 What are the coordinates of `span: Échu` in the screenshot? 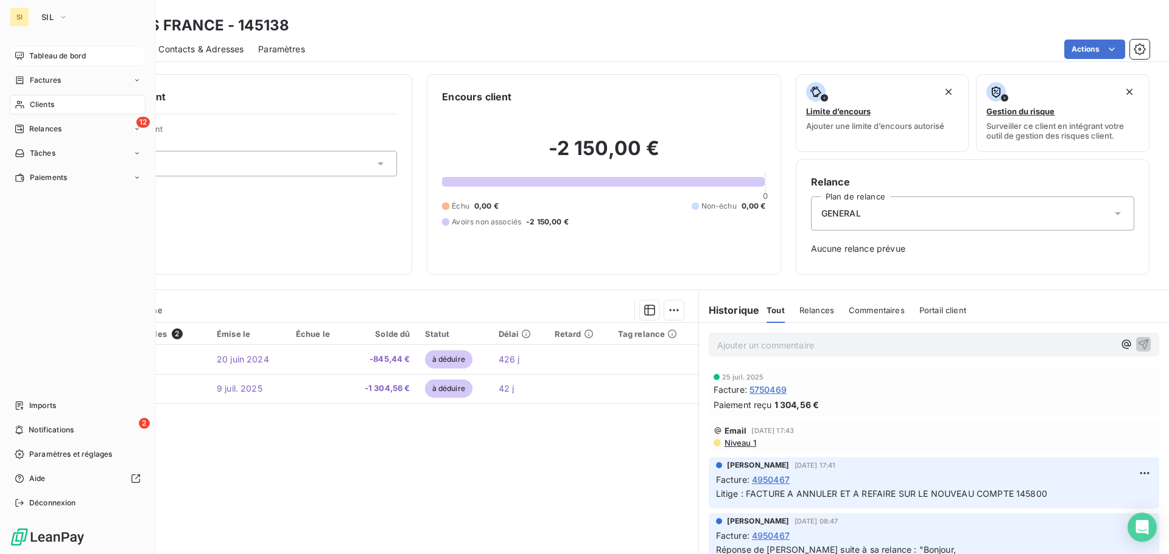 It's located at (460, 206).